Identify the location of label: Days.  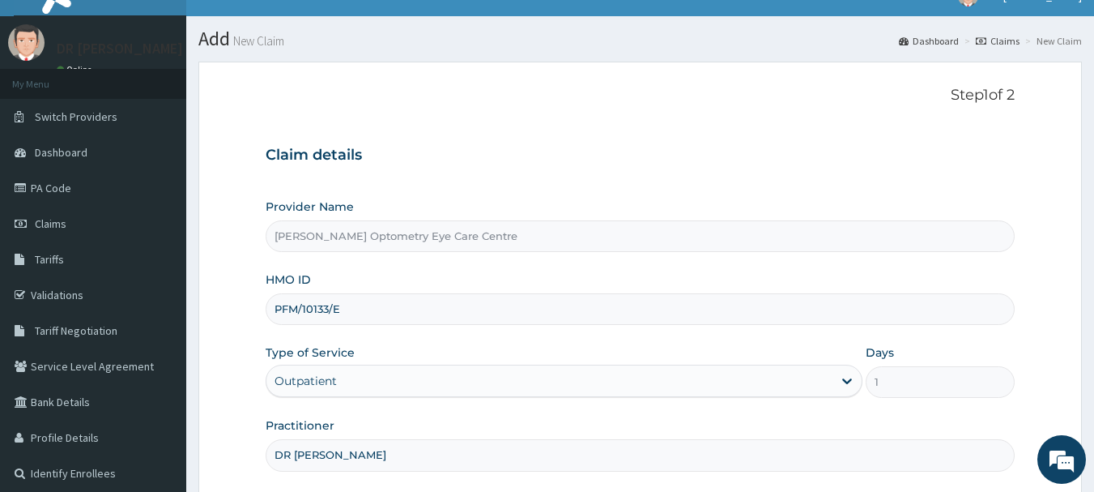
(880, 352).